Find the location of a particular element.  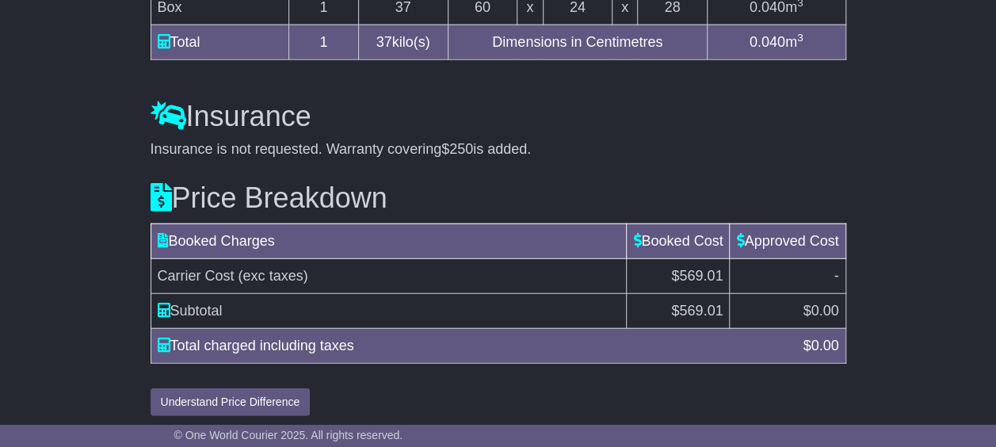

span: (exc taxes) is located at coordinates (273, 276).